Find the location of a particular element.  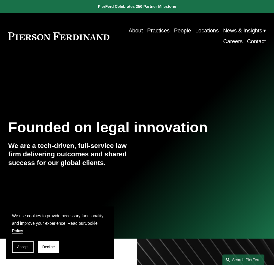

button: Accept is located at coordinates (23, 247).